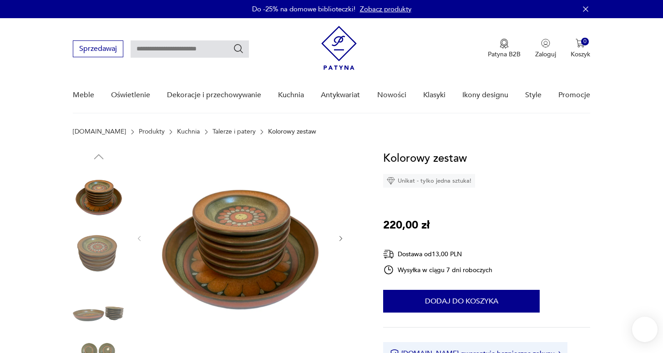 This screenshot has width=663, height=353. Describe the element at coordinates (130, 95) in the screenshot. I see `a: Oświetlenie` at that location.